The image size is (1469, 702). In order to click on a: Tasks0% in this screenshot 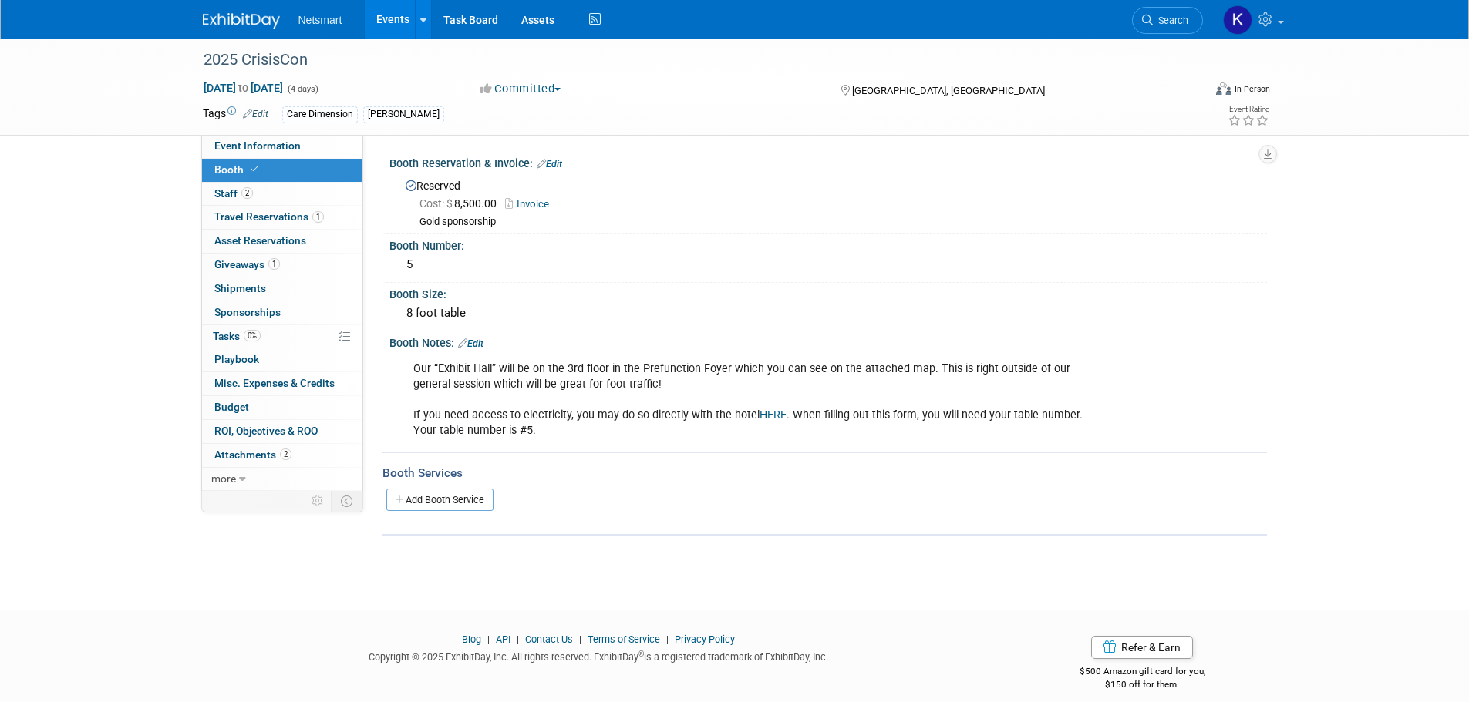, I will do `click(282, 337)`.